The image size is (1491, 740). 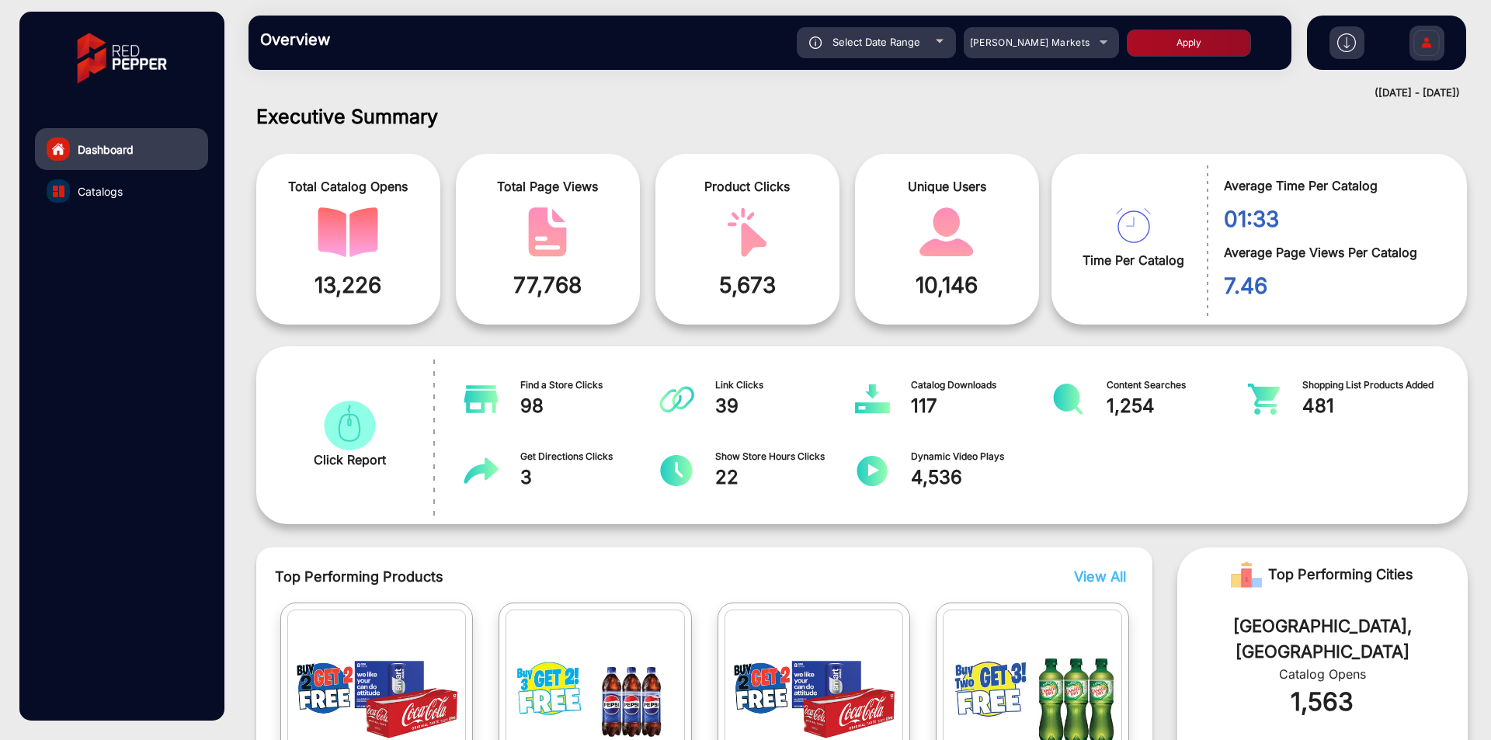 What do you see at coordinates (785, 385) in the screenshot?
I see `span: Link Clicks` at bounding box center [785, 385].